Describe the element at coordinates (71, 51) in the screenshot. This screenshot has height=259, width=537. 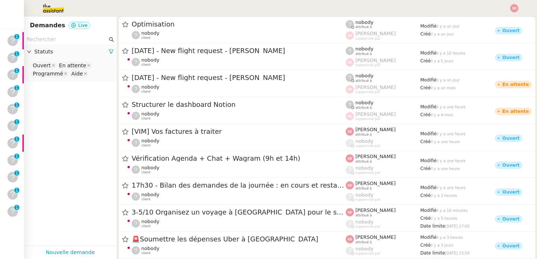
I see `span: Statuts` at that location.